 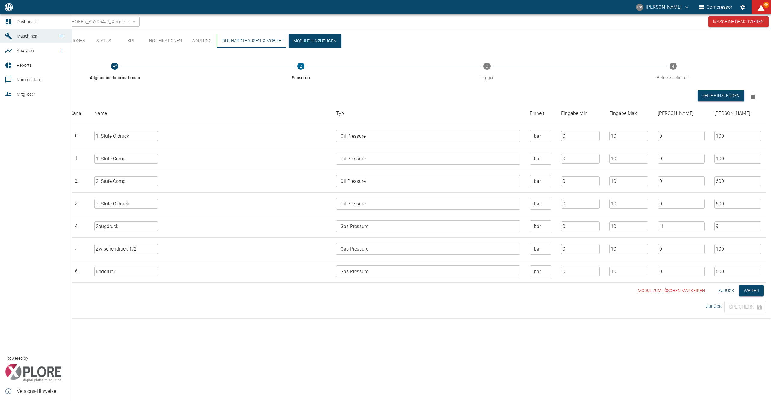 I want to click on text: 2, so click(x=301, y=66).